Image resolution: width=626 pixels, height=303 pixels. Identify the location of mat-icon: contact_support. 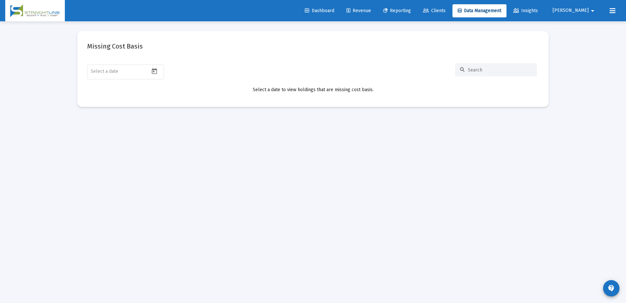
(612, 288).